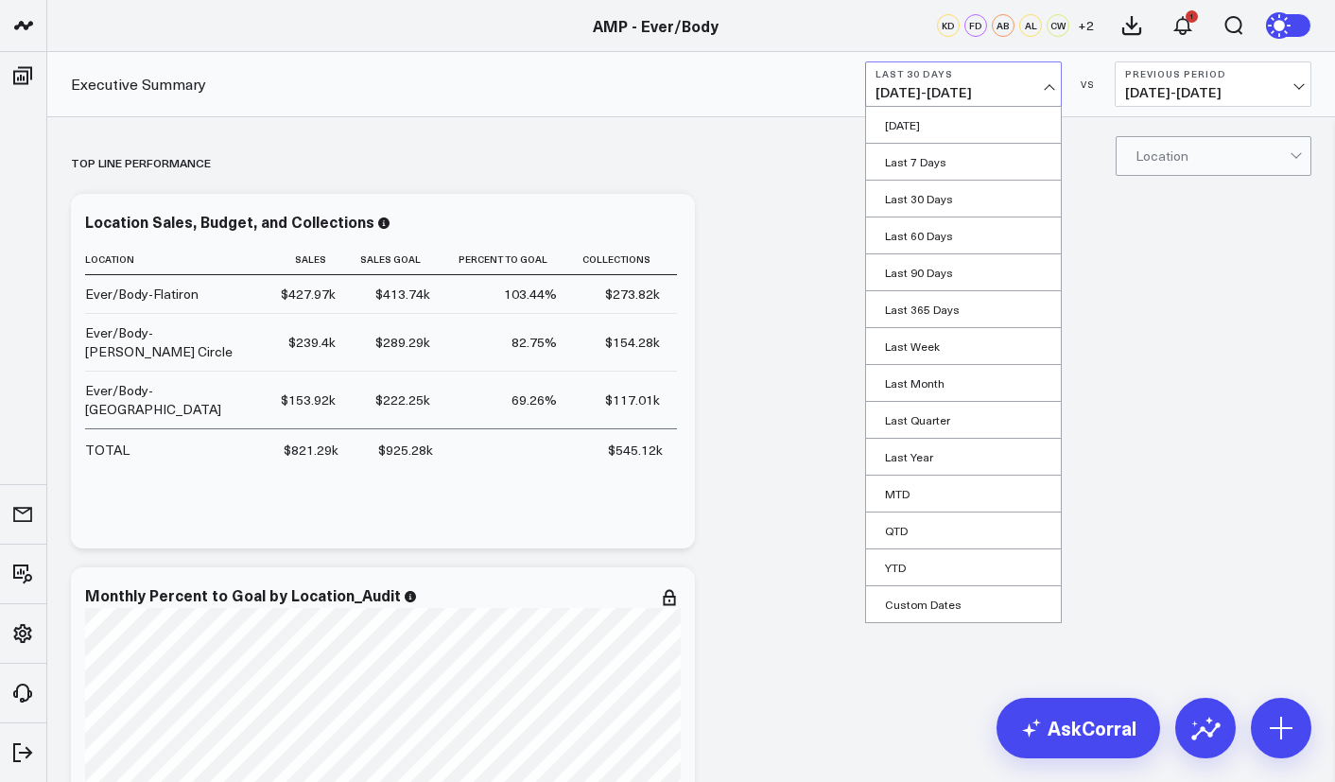 This screenshot has height=782, width=1335. What do you see at coordinates (180, 259) in the screenshot?
I see `th: Location` at bounding box center [180, 259].